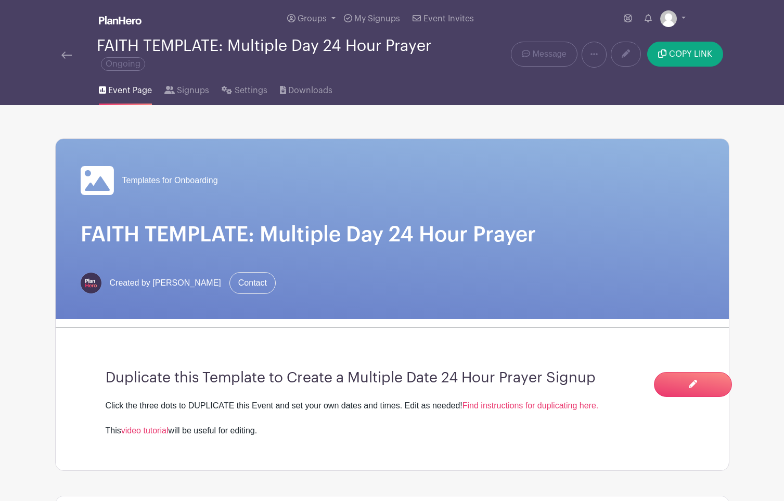 The width and height of the screenshot is (784, 501). What do you see at coordinates (193, 91) in the screenshot?
I see `span: Signups` at bounding box center [193, 91].